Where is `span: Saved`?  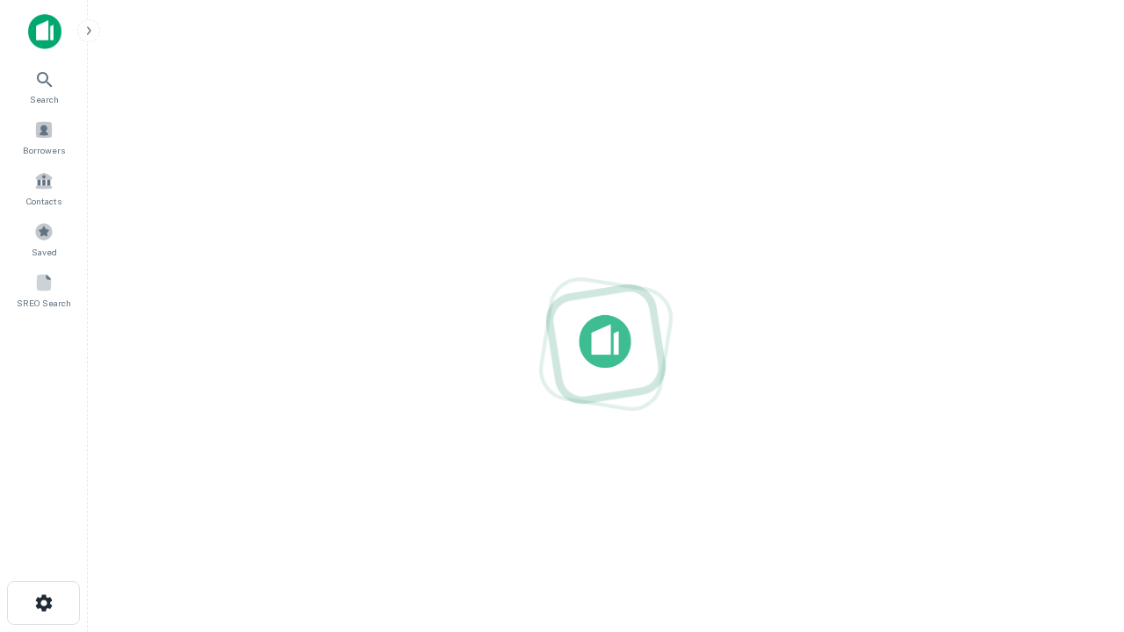
span: Saved is located at coordinates (44, 252).